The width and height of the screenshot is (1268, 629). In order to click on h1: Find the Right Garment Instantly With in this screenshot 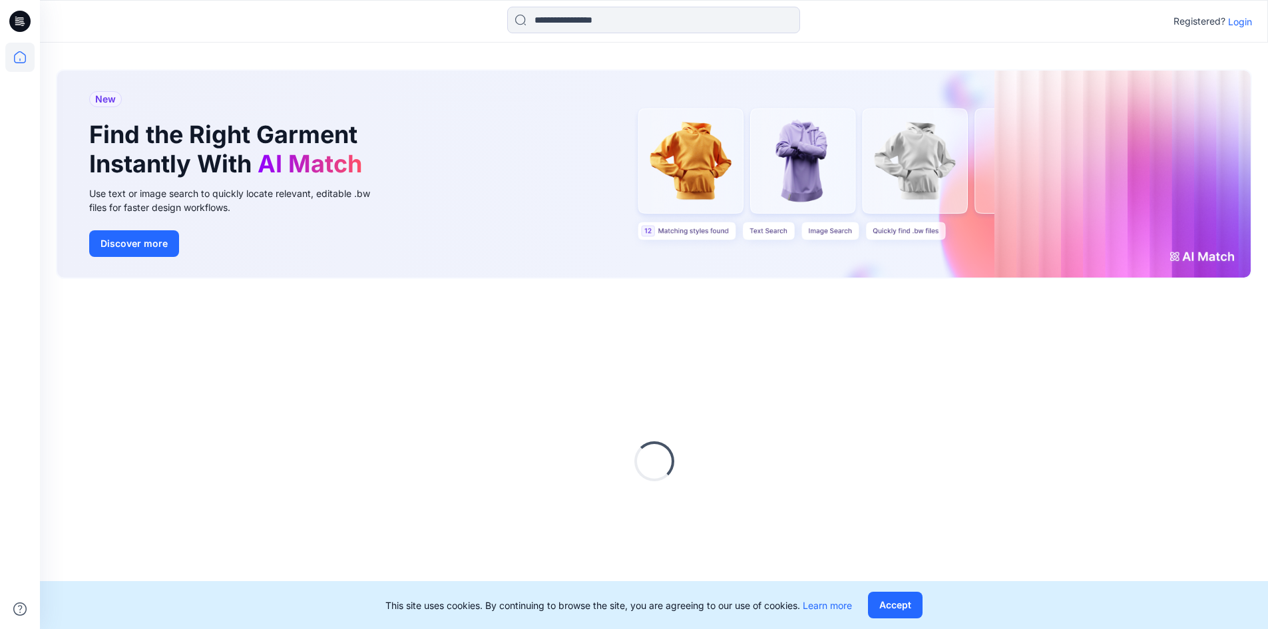, I will do `click(229, 149)`.